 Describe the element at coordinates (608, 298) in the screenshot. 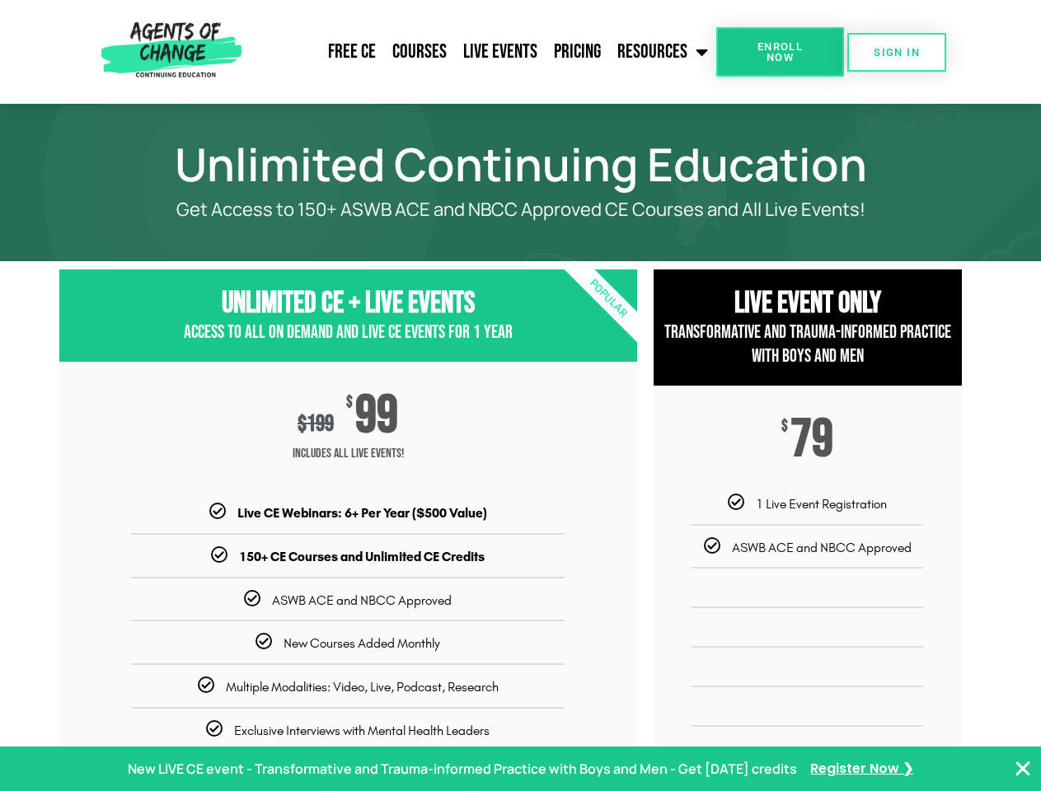

I see `div: Popular` at that location.